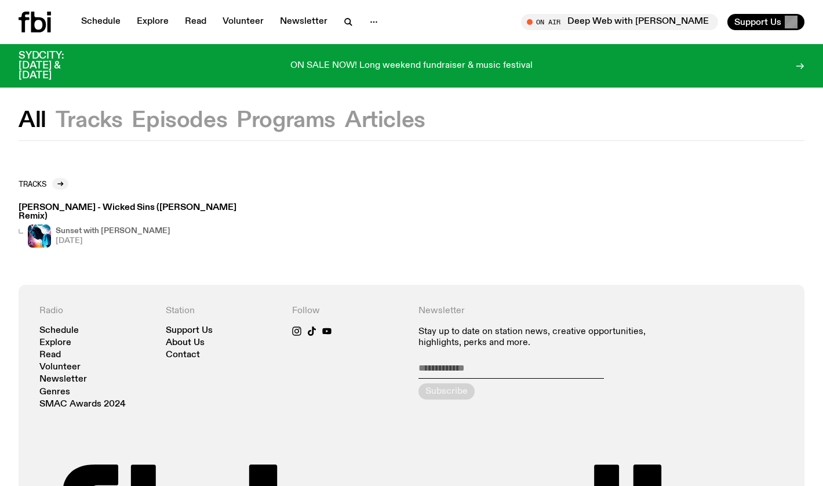 The height and width of the screenshot is (486, 823). I want to click on a: Support Us, so click(189, 330).